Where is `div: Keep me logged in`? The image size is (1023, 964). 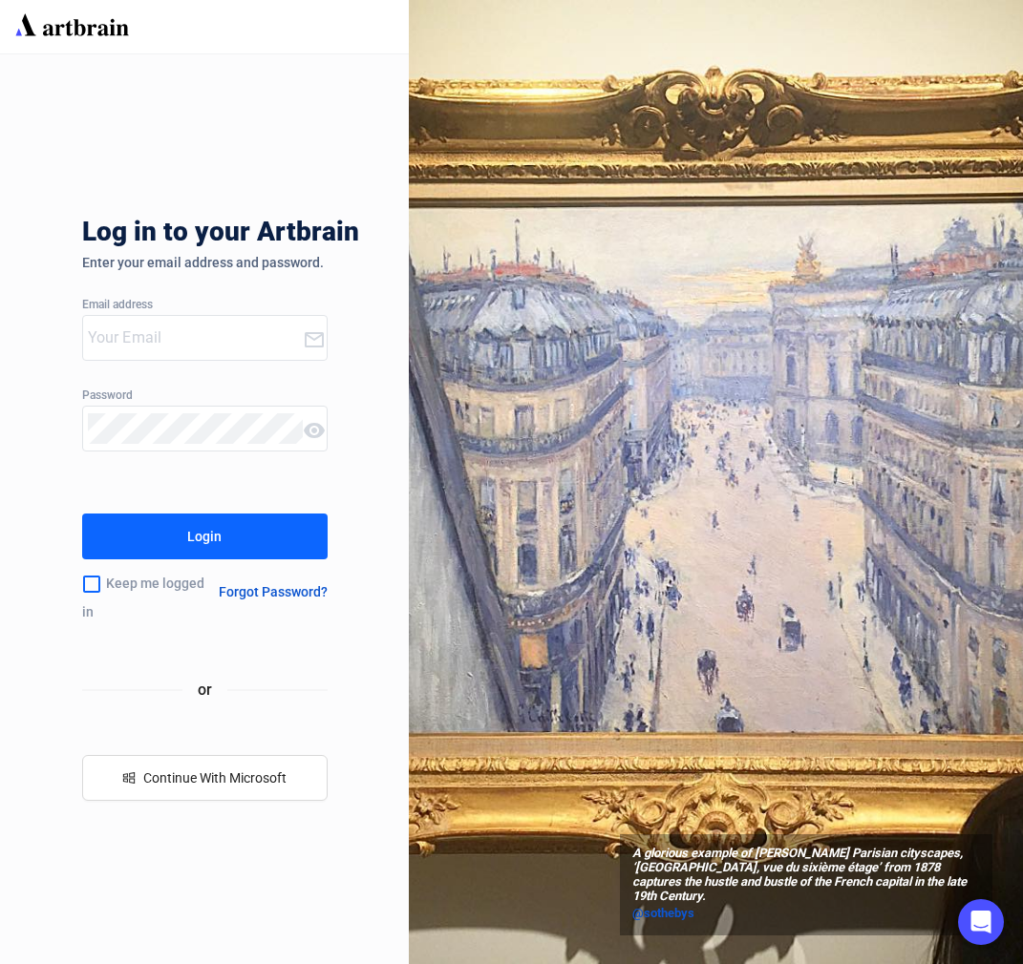
div: Keep me logged in is located at coordinates (149, 592).